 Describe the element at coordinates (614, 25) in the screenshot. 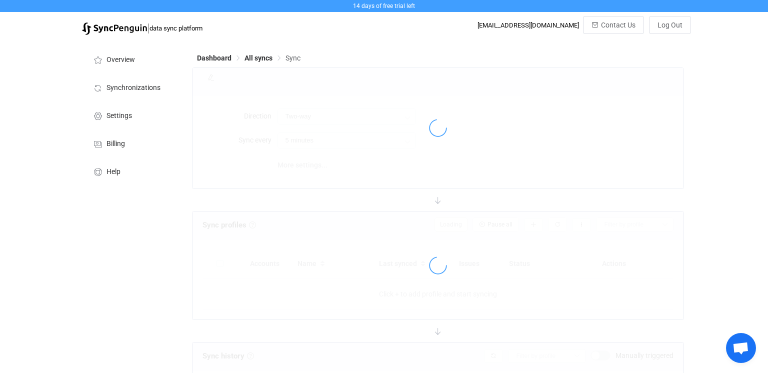

I see `button: Contact Us` at that location.